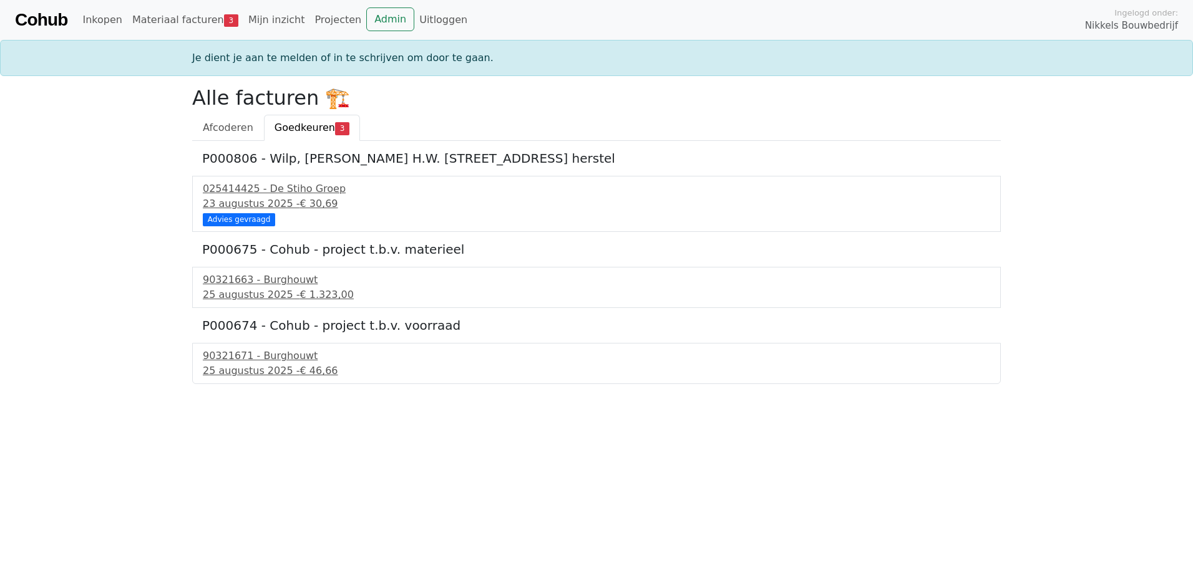 This screenshot has width=1193, height=576. What do you see at coordinates (596, 288) in the screenshot?
I see `a: 90321663 - Burghouwt25 augustus 2025 -€ 1.323,00` at bounding box center [596, 288].